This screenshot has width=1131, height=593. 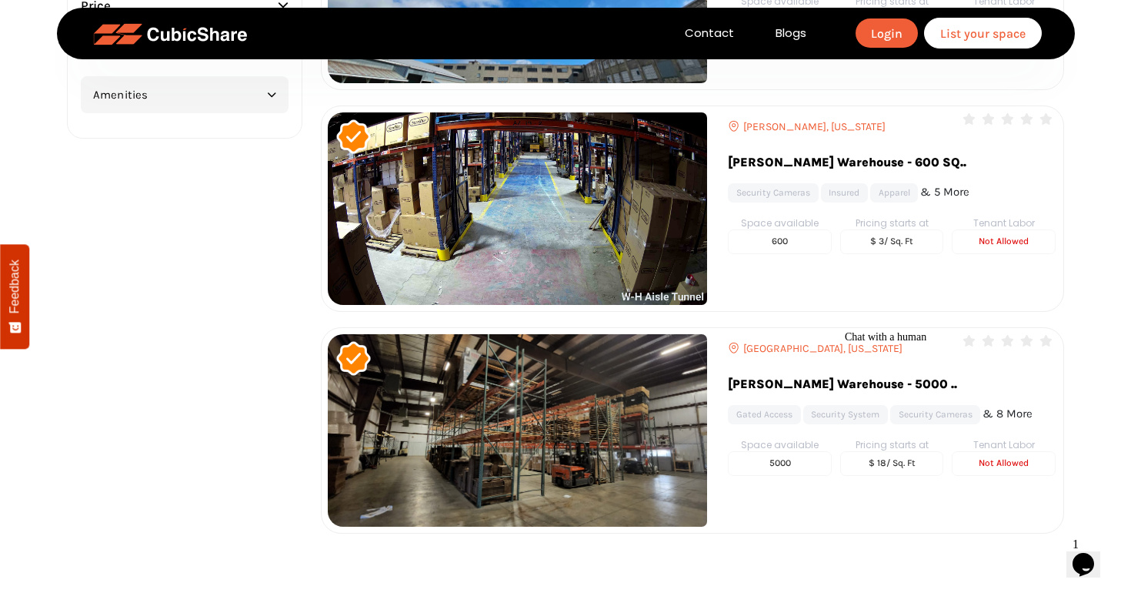 What do you see at coordinates (844, 193) in the screenshot?
I see `a: Insured` at bounding box center [844, 193].